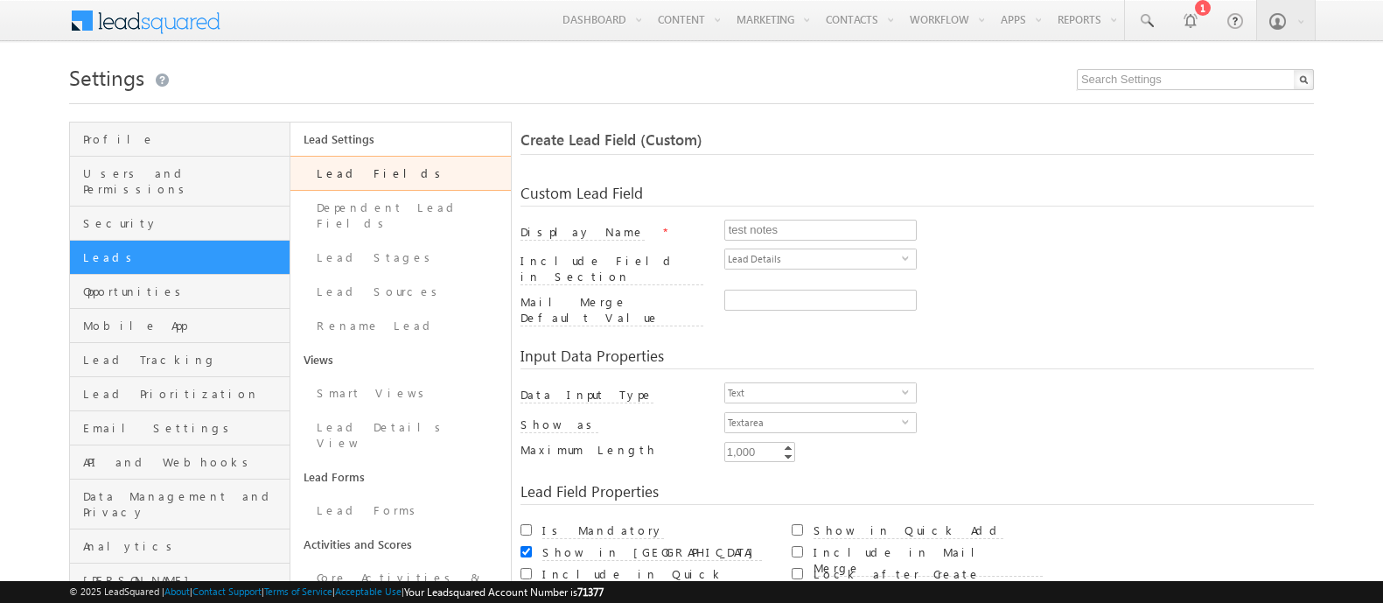  What do you see at coordinates (559, 423) in the screenshot?
I see `a: Show as` at bounding box center [559, 423].